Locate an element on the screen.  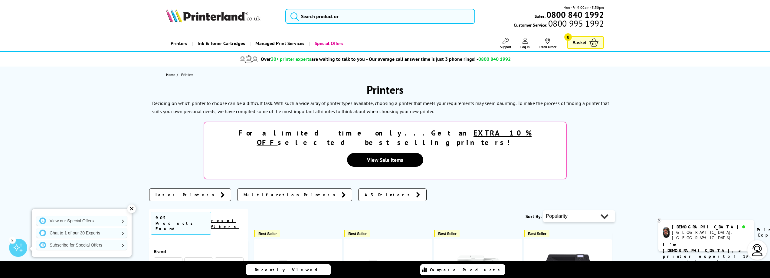
span: 905 Products Found is located at coordinates (181, 223).